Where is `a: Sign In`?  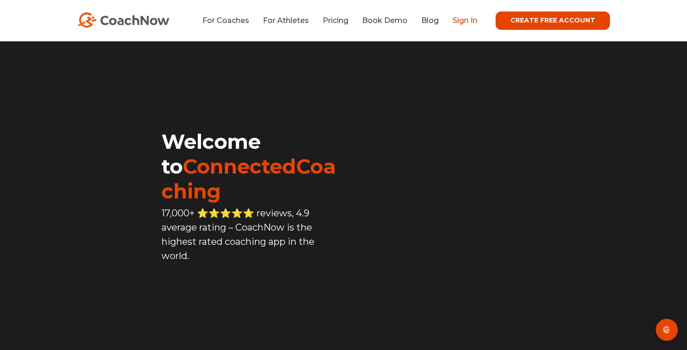 a: Sign In is located at coordinates (465, 20).